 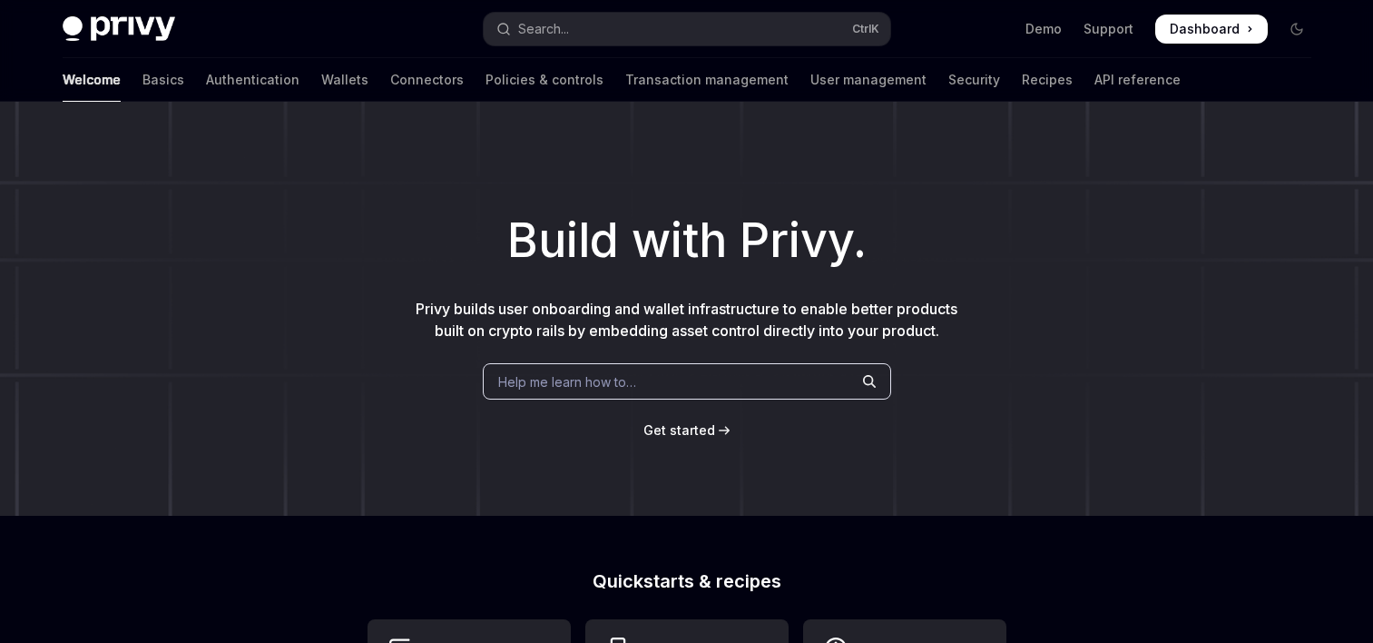 What do you see at coordinates (687, 29) in the screenshot?
I see `button: Open search` at bounding box center [687, 29].